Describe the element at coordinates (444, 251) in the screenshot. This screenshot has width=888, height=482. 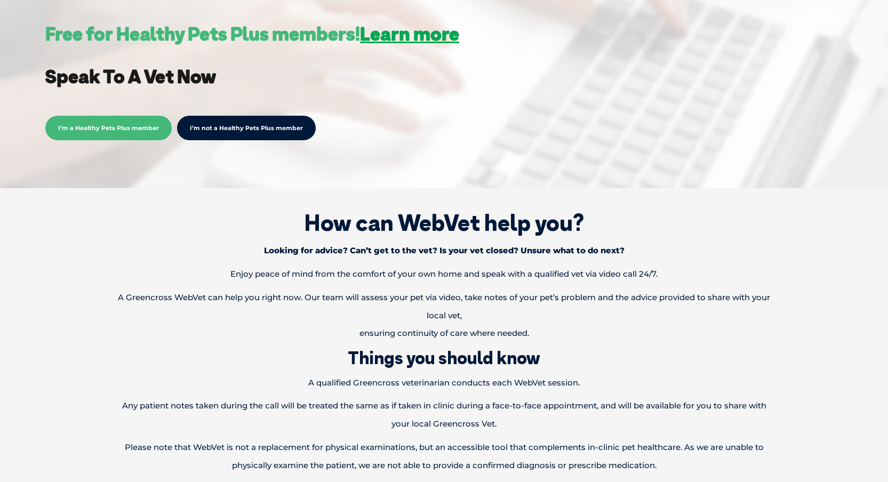
I see `p: Looking for advice? Can’t get to the vet? Is your vet closed? Unsure what to do next?` at that location.